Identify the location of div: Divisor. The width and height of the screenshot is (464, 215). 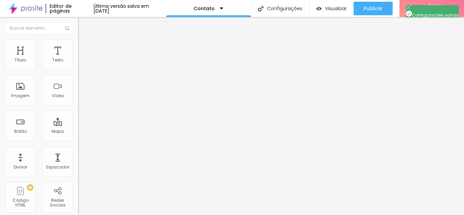
(20, 167).